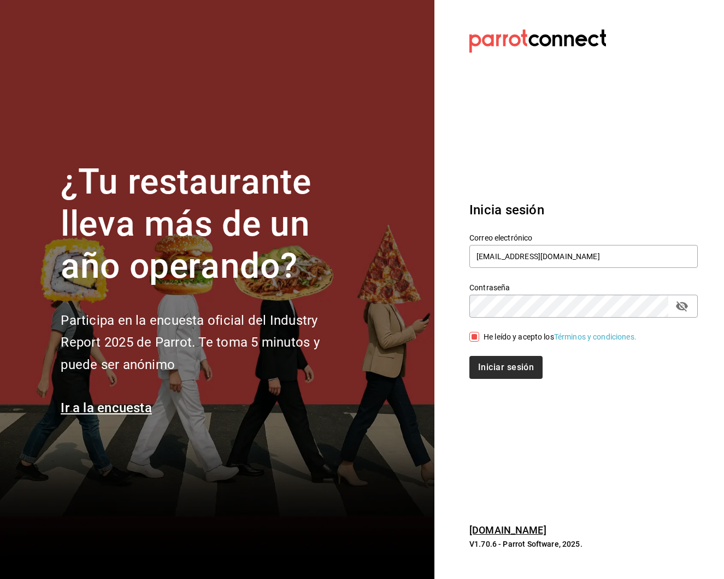 This screenshot has width=724, height=579. What do you see at coordinates (584, 288) in the screenshot?
I see `label: Contraseña` at bounding box center [584, 288].